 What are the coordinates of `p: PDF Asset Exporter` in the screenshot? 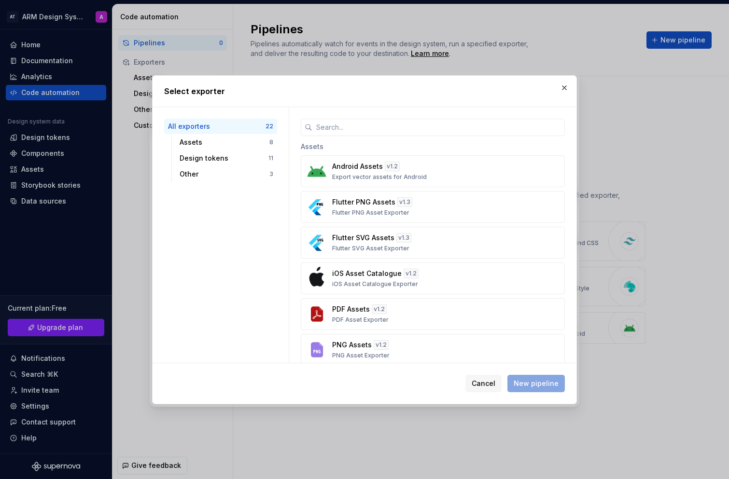 It's located at (360, 320).